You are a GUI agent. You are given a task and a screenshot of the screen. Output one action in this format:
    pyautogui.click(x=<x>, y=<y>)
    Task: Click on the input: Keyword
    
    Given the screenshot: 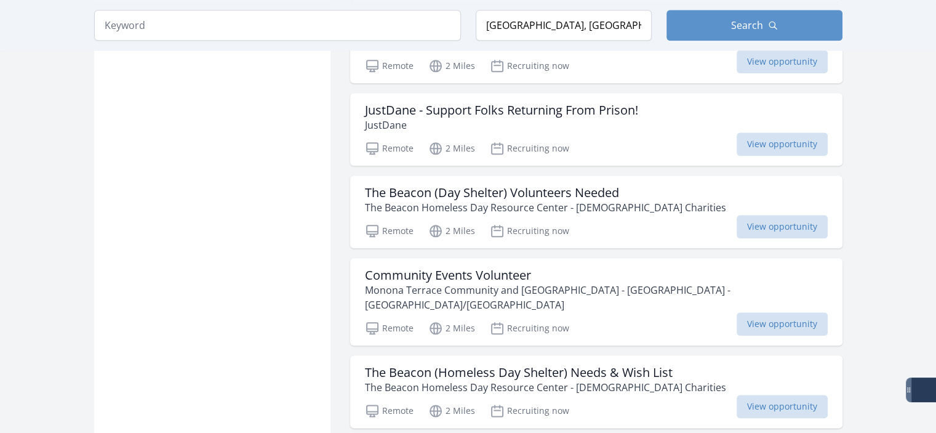 What is the action you would take?
    pyautogui.click(x=278, y=25)
    